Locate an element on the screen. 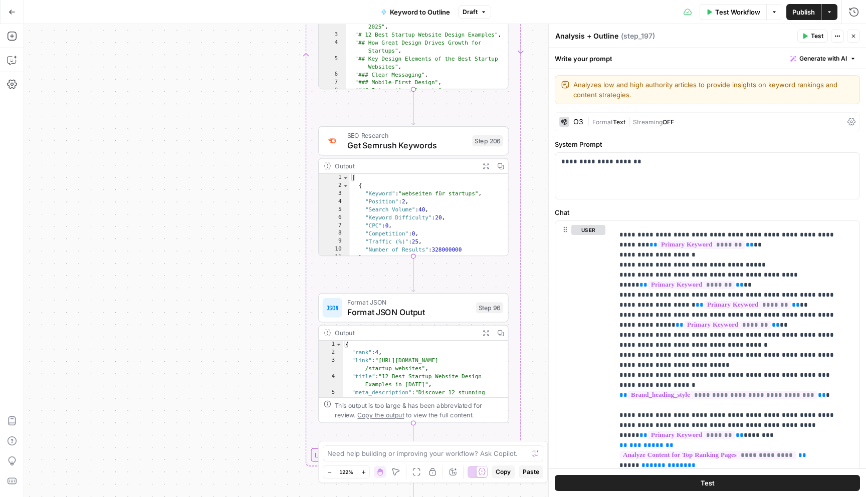  span: Format JSON is located at coordinates (409, 302).